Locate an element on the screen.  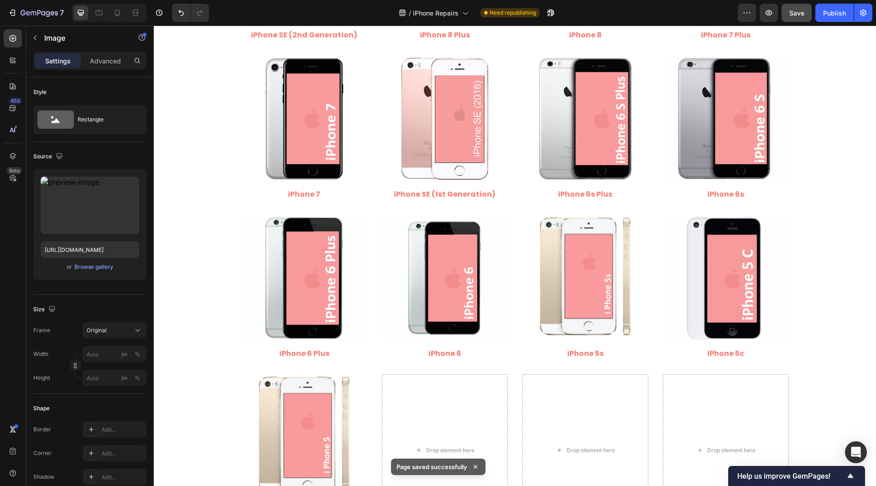
div: 450 is located at coordinates (15, 101).